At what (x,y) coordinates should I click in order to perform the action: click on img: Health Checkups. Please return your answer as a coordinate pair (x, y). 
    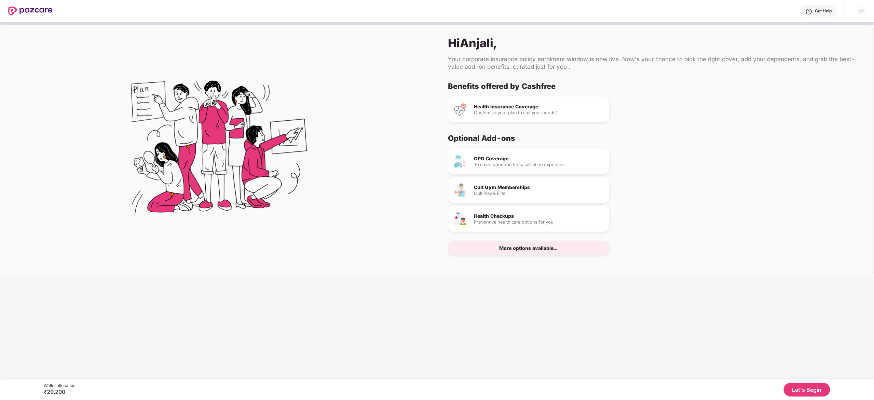
    Looking at the image, I should click on (460, 219).